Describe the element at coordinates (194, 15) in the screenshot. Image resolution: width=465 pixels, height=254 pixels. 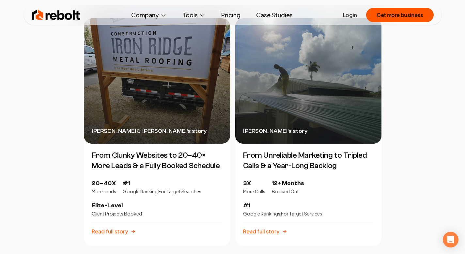
I see `button: Tools` at that location.